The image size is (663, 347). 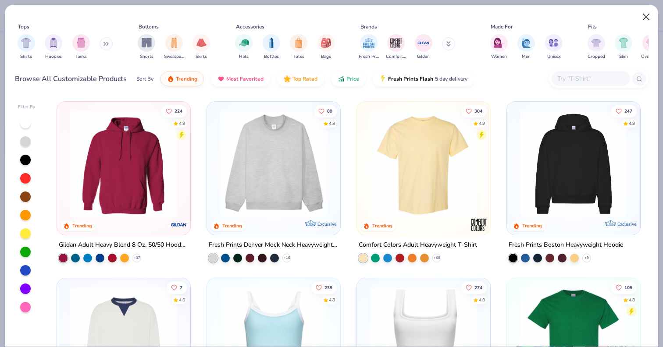 What do you see at coordinates (396, 47) in the screenshot?
I see `div: filter for Comfort Colors` at bounding box center [396, 47].